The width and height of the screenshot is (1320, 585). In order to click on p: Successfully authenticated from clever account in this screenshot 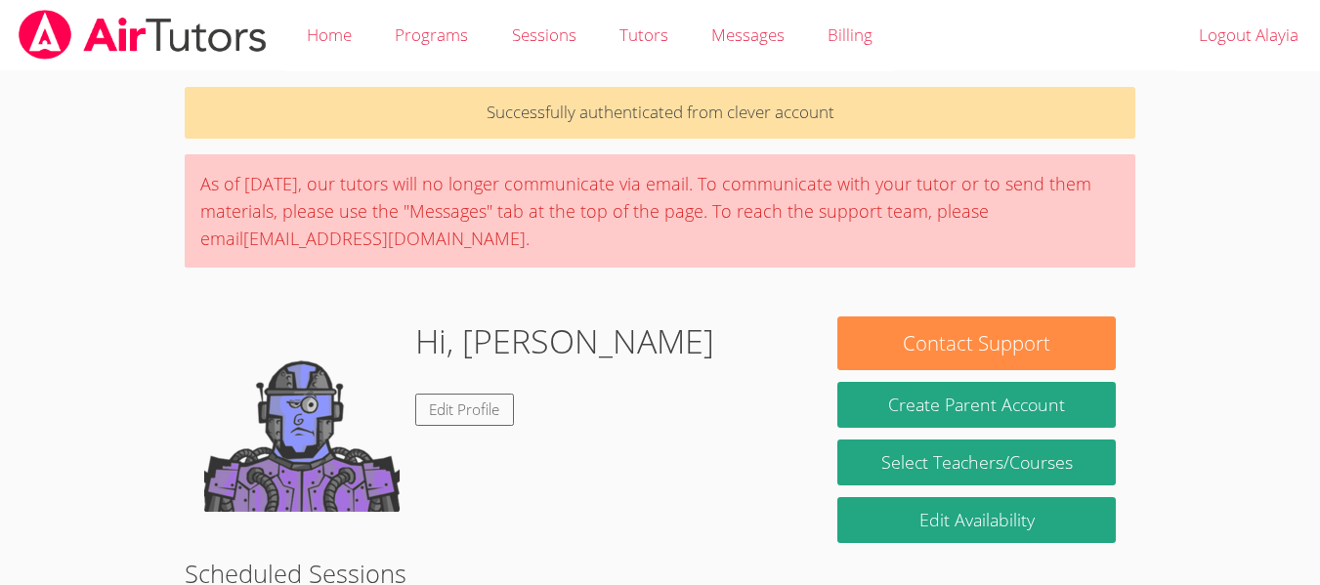, I will do `click(660, 112)`.